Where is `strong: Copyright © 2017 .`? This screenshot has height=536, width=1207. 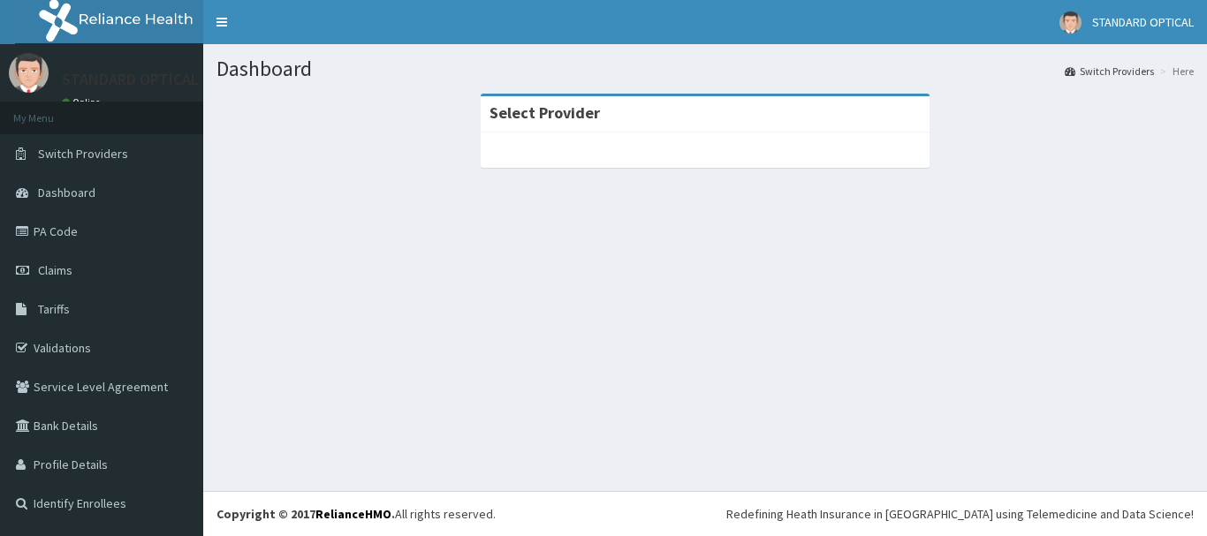 strong: Copyright © 2017 . is located at coordinates (306, 514).